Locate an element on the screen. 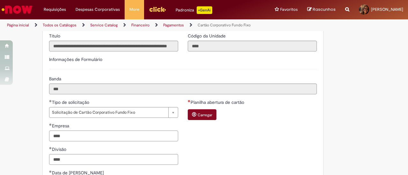 This screenshot has height=175, width=408. img: click_logo_yellow_360x200.png is located at coordinates (157, 9).